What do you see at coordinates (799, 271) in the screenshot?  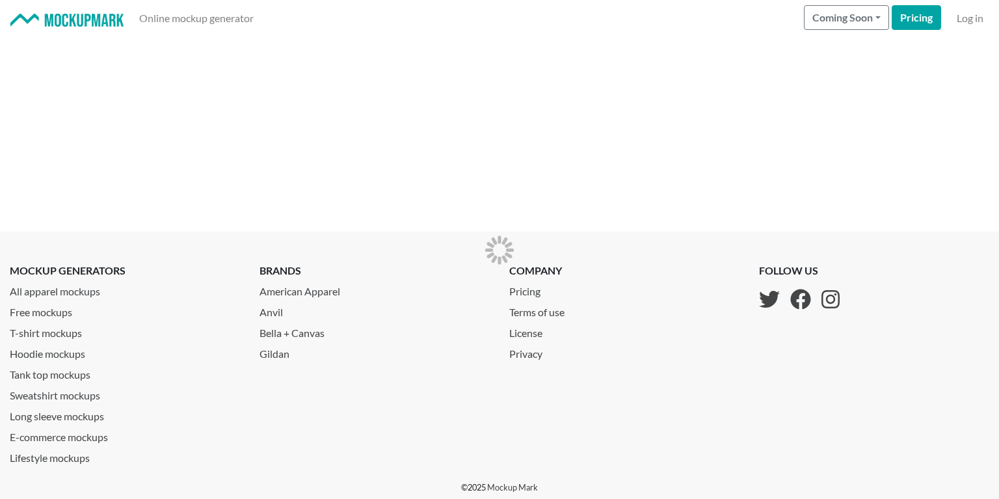 I see `p: follow us` at bounding box center [799, 271].